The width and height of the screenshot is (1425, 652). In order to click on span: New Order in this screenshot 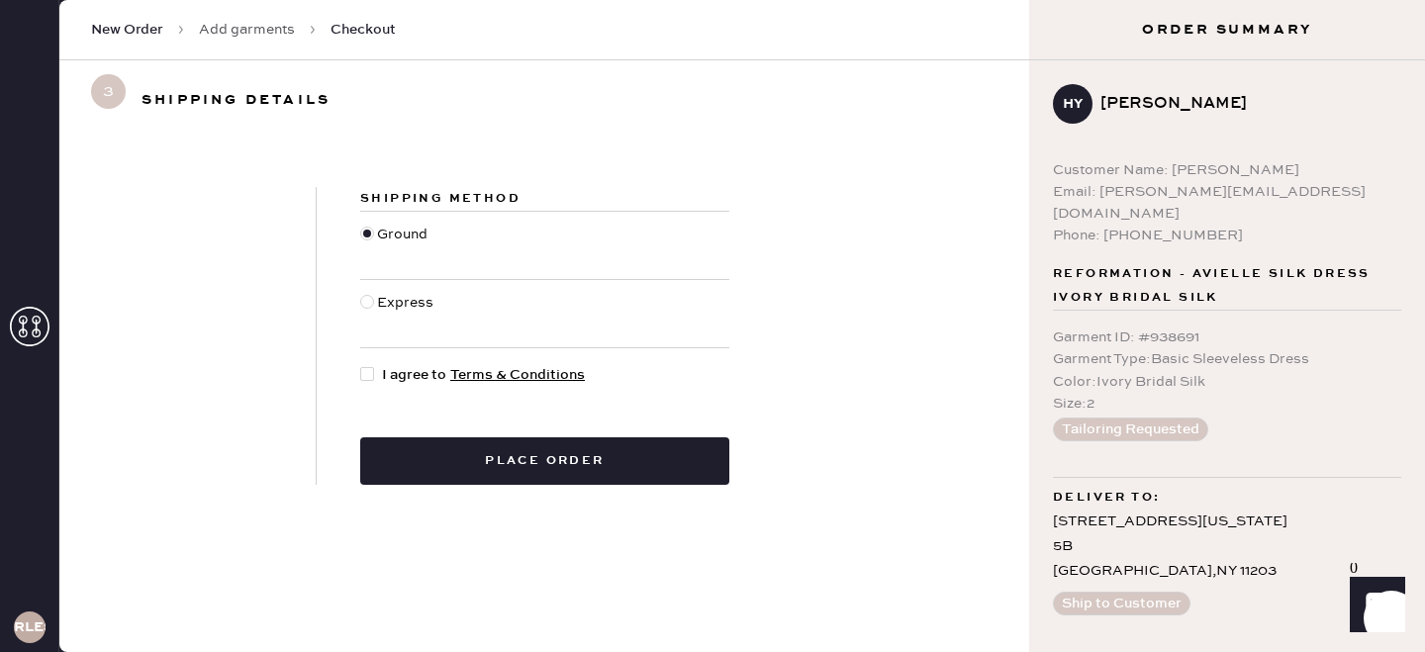, I will do `click(127, 30)`.